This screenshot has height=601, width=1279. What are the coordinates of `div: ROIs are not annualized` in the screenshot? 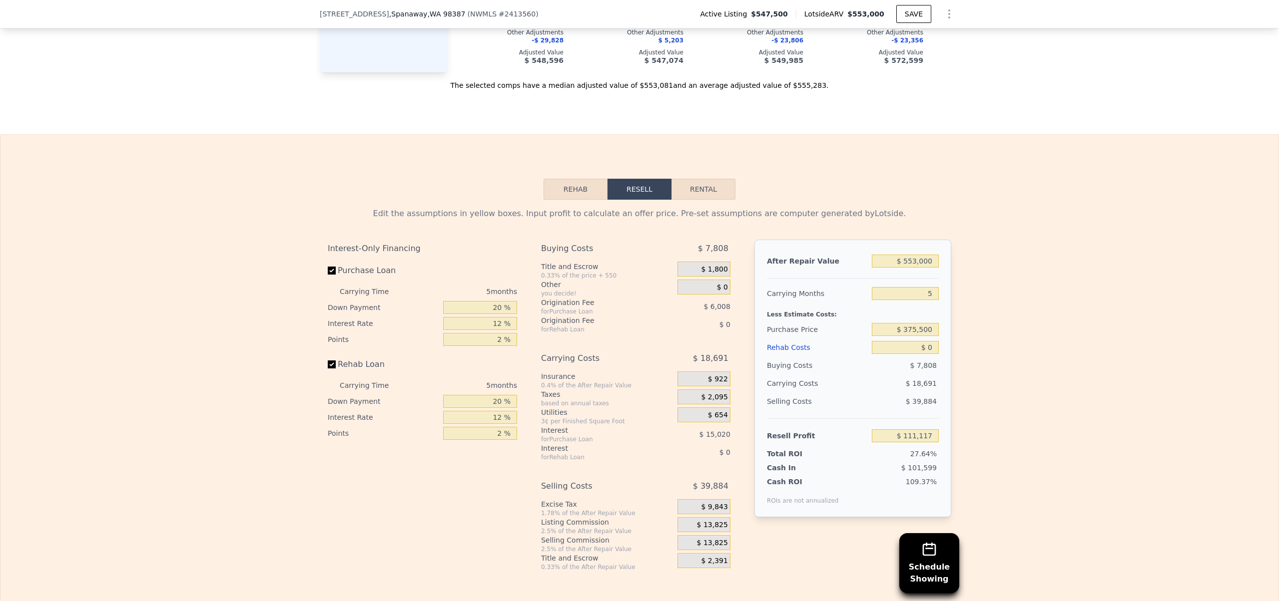 It's located at (803, 496).